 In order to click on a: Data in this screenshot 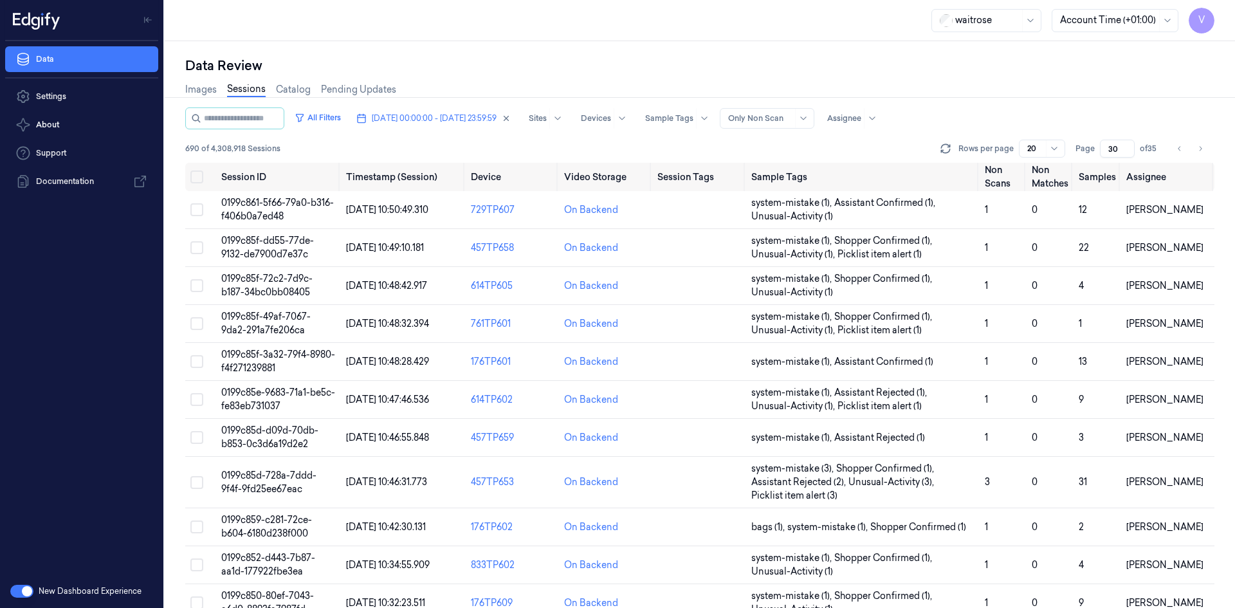, I will do `click(82, 59)`.